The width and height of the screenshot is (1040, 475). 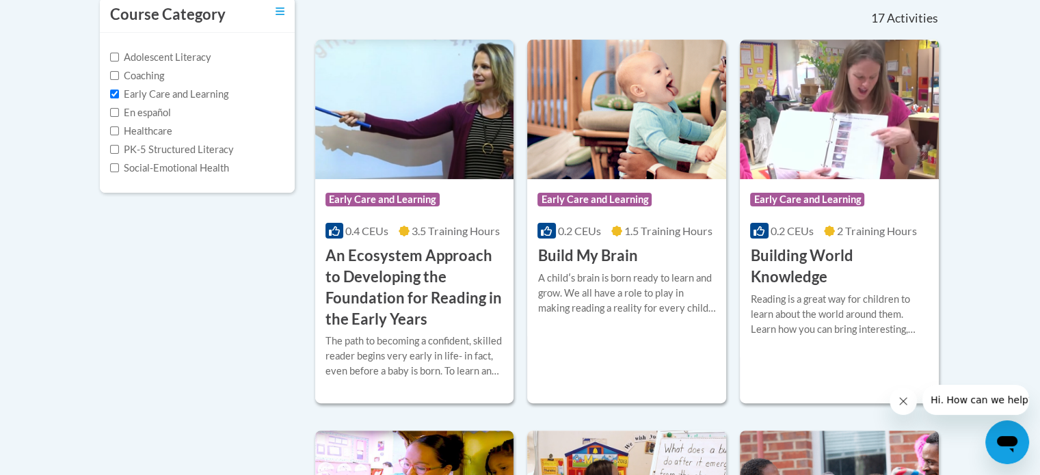 What do you see at coordinates (587, 256) in the screenshot?
I see `h3: Build My Brain` at bounding box center [587, 256].